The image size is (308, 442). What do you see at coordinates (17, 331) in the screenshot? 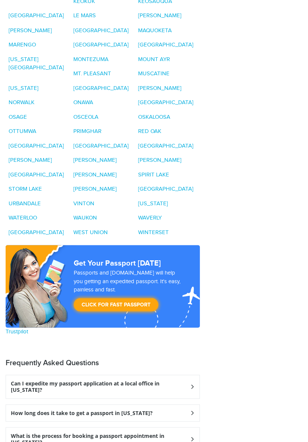
I see `a: Trustpilot` at bounding box center [17, 331].